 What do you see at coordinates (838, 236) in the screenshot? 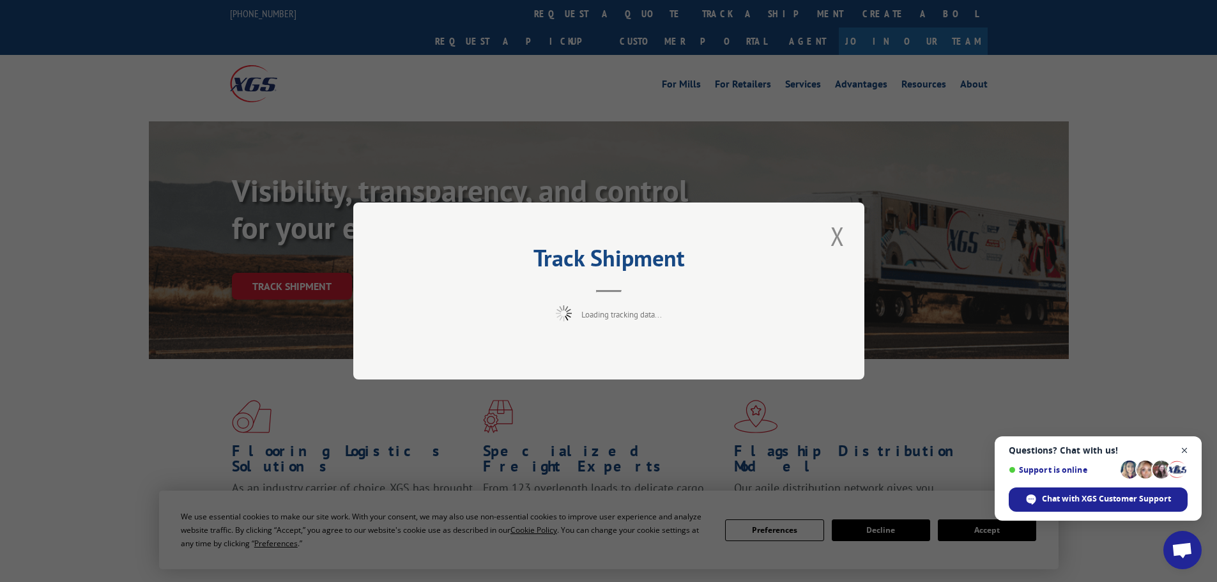
I see `button: Close modal` at bounding box center [838, 236].